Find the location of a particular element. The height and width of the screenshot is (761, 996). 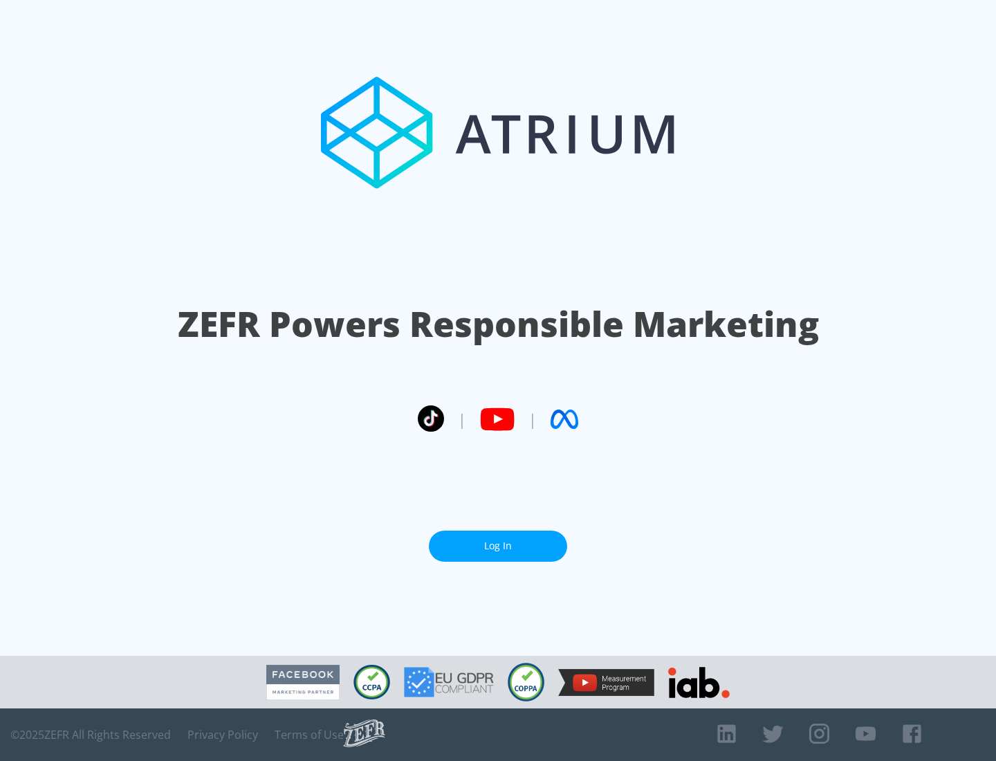

a: Privacy Policy is located at coordinates (223, 735).